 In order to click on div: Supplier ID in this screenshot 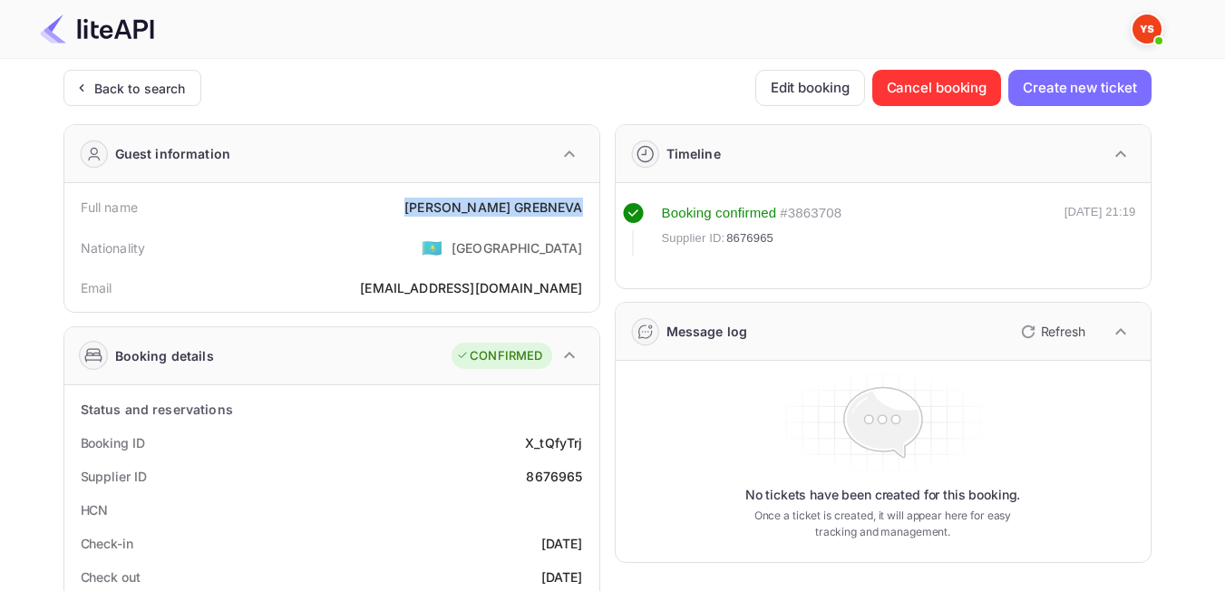, I will do `click(113, 476)`.